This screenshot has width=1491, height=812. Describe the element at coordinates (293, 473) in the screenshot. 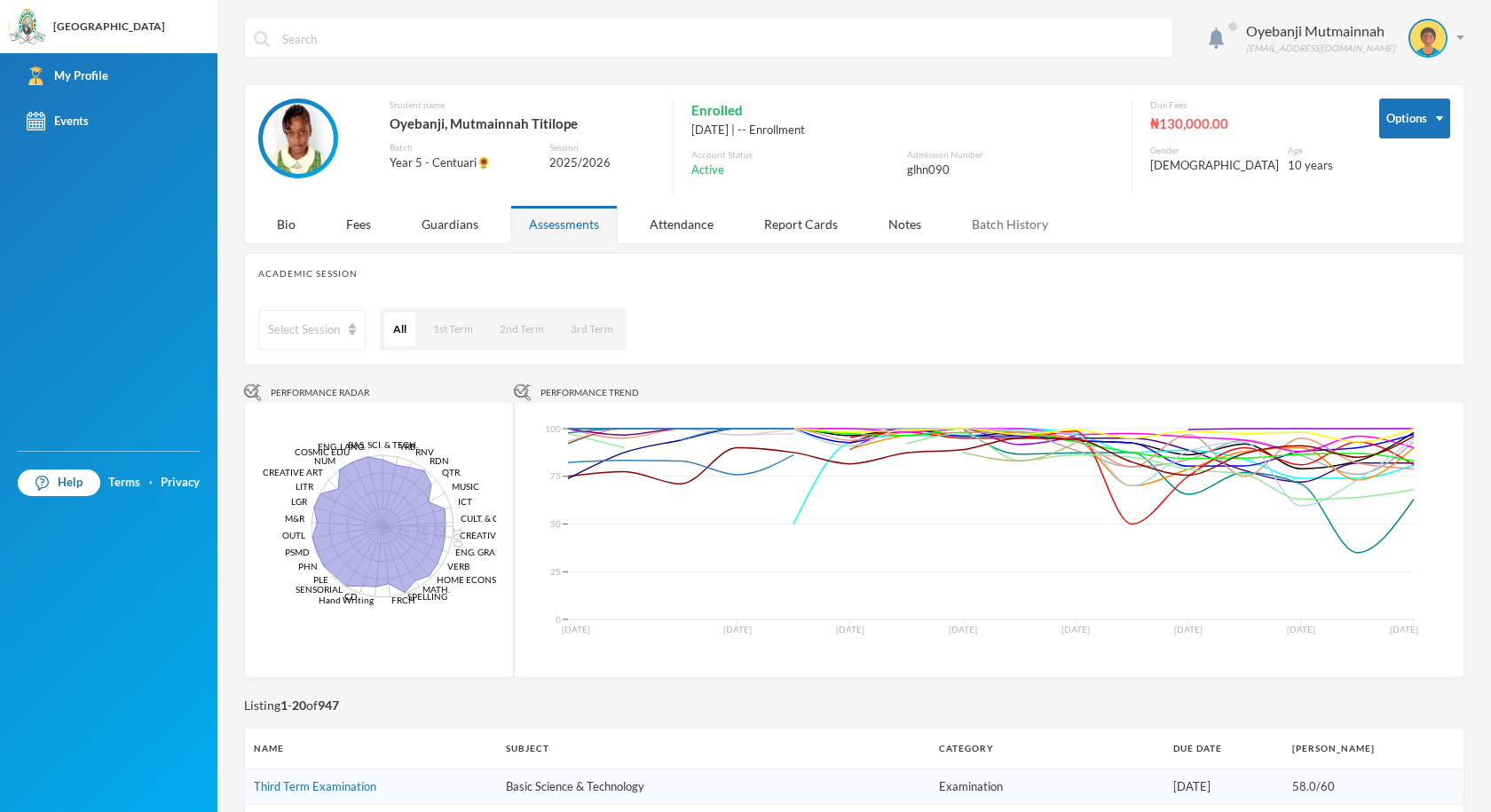

I see `tspan: CREATIVE ART` at that location.